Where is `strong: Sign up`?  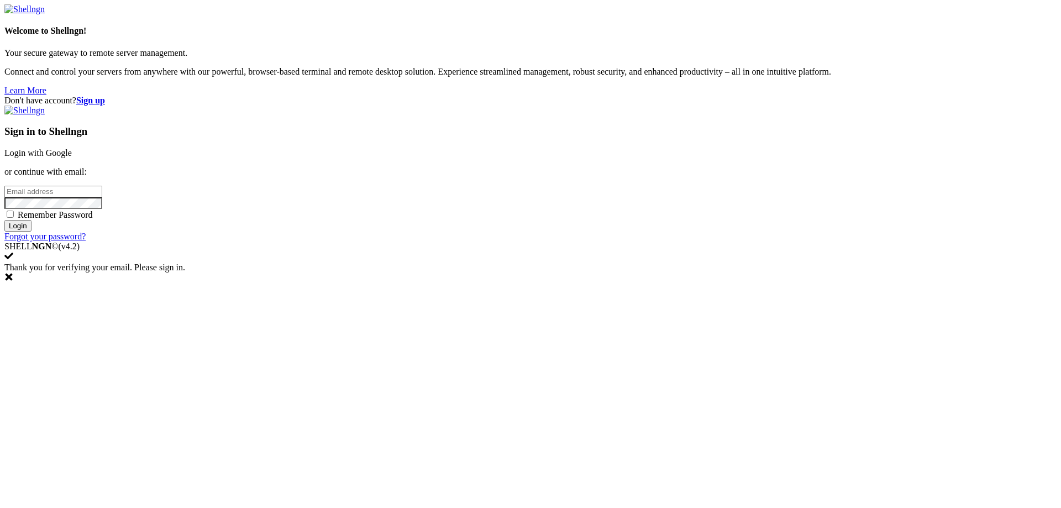
strong: Sign up is located at coordinates (91, 100).